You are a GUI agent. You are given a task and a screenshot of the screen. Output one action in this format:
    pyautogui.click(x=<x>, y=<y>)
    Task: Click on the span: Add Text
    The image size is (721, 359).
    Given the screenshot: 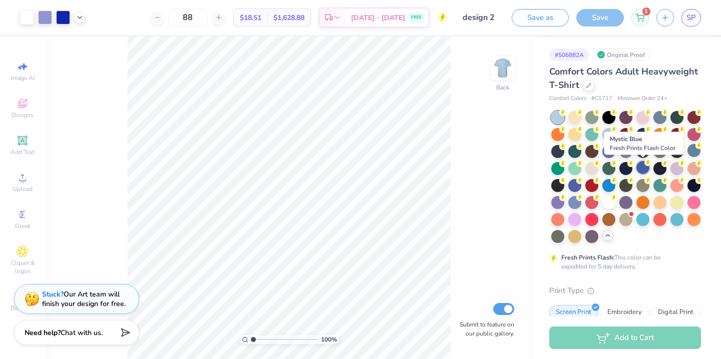 What is the action you would take?
    pyautogui.click(x=23, y=152)
    